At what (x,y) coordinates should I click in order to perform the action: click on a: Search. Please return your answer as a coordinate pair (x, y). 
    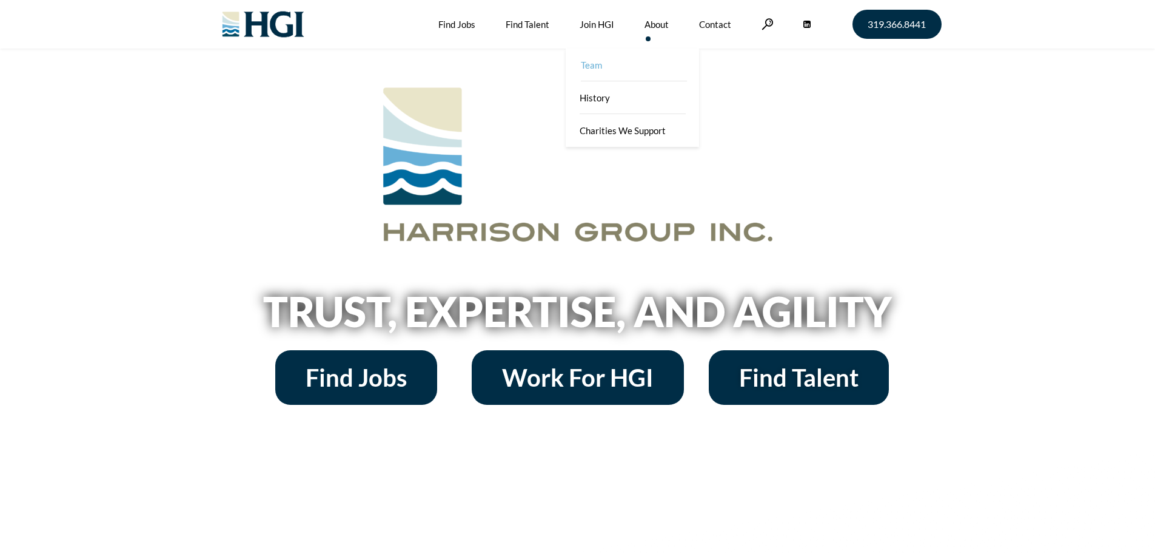
    Looking at the image, I should click on (768, 24).